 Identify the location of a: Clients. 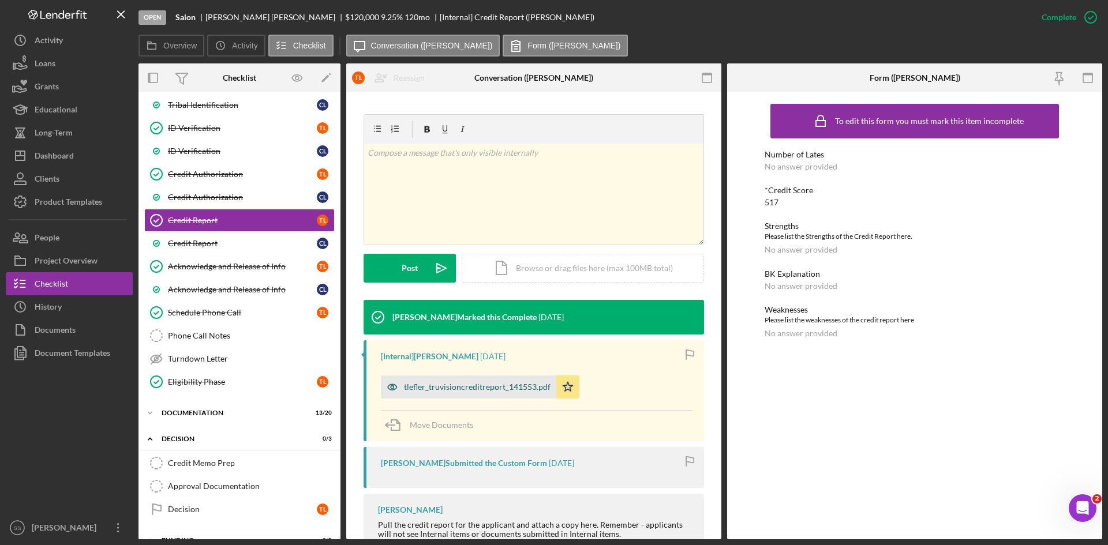
(69, 179).